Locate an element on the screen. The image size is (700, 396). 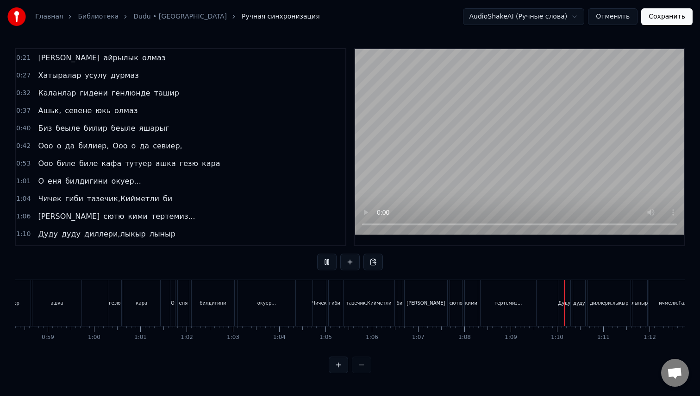
div: диллери,лыкыр is located at coordinates (609, 302).